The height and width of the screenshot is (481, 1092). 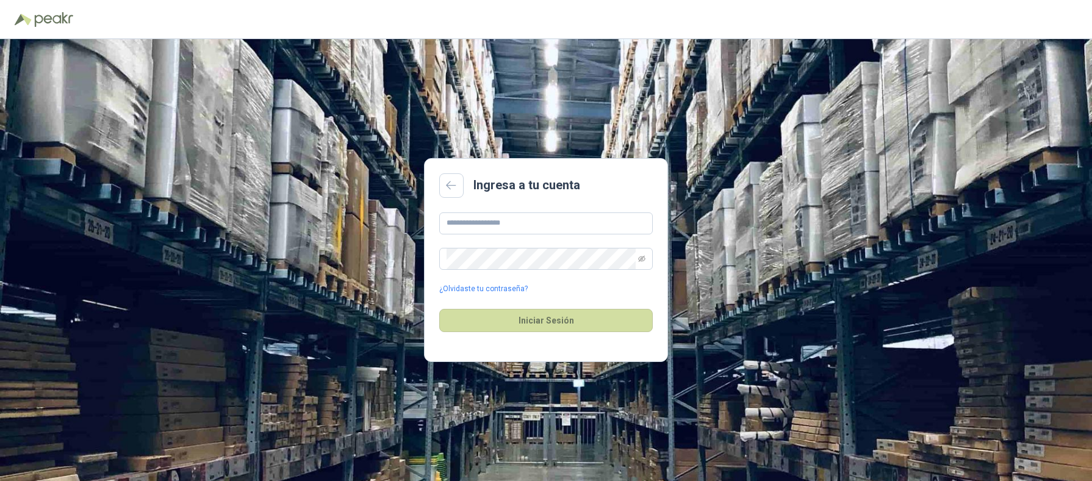 What do you see at coordinates (546, 320) in the screenshot?
I see `button: Iniciar Sesión` at bounding box center [546, 320].